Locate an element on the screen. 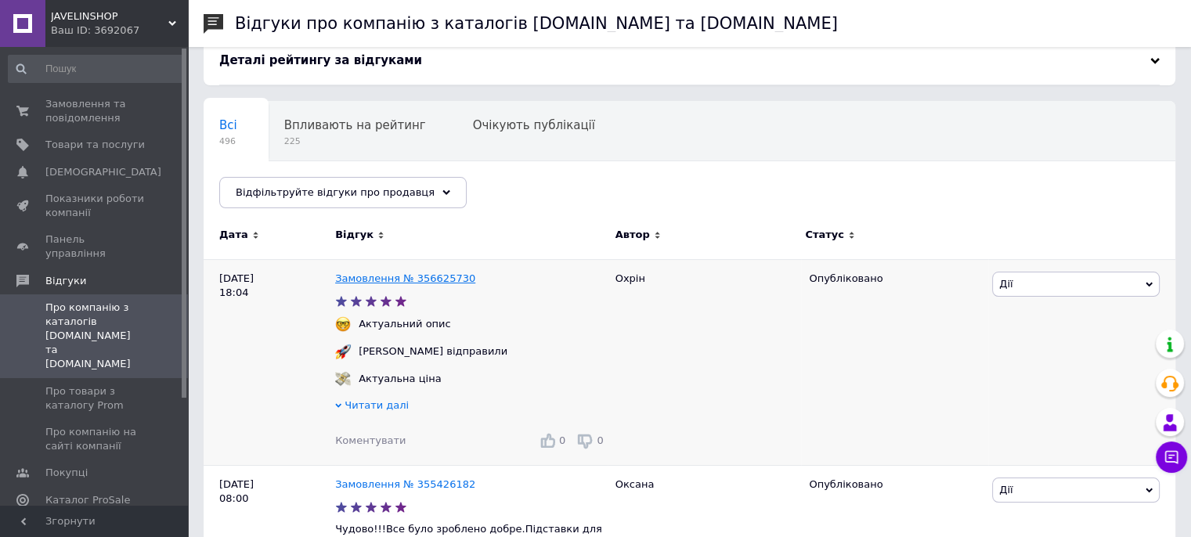  span: Статус is located at coordinates (825, 235).